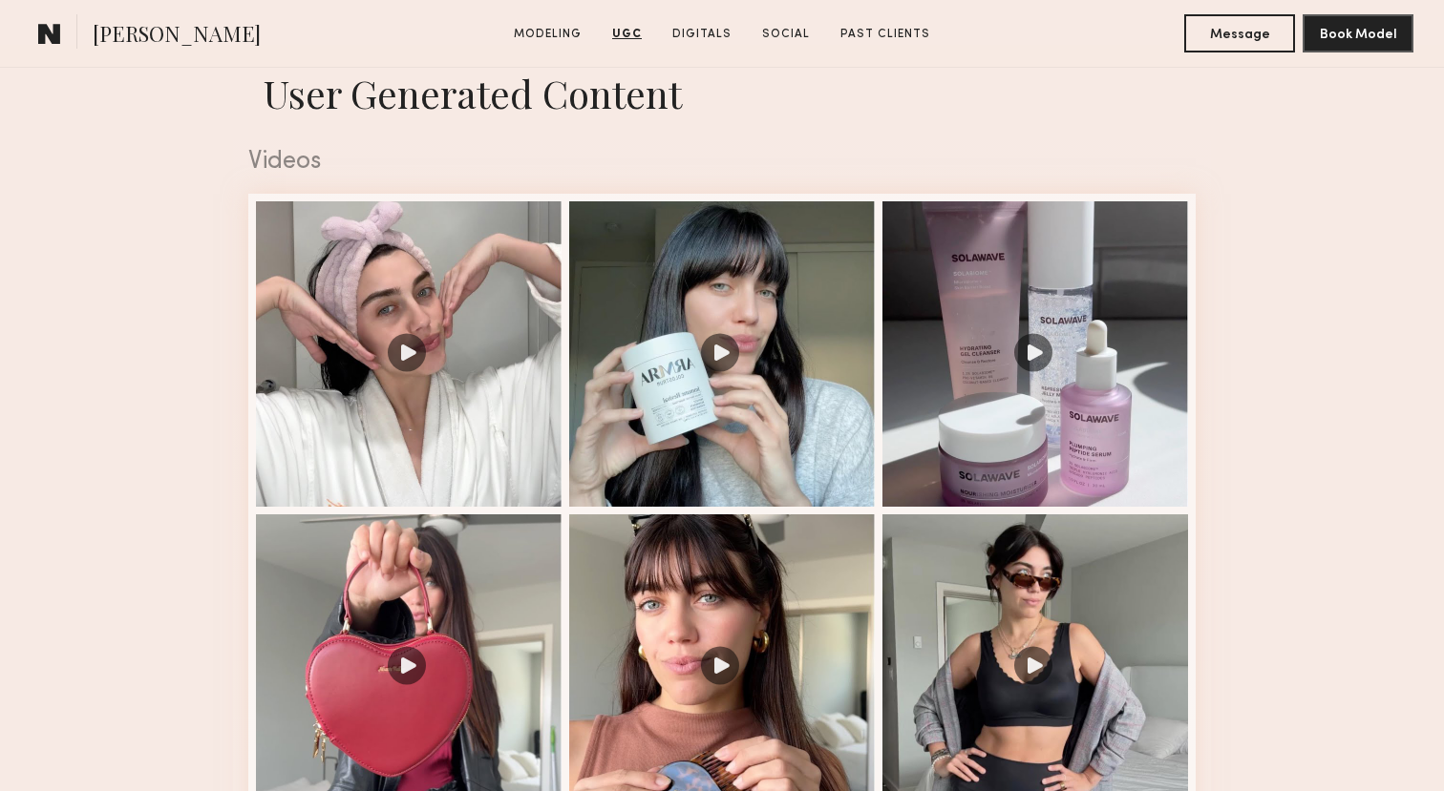 The height and width of the screenshot is (791, 1444). Describe the element at coordinates (1358, 33) in the screenshot. I see `button: Book Model` at that location.